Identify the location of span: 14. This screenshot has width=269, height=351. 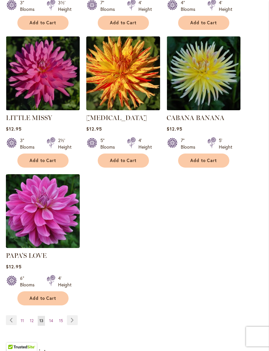
(51, 320).